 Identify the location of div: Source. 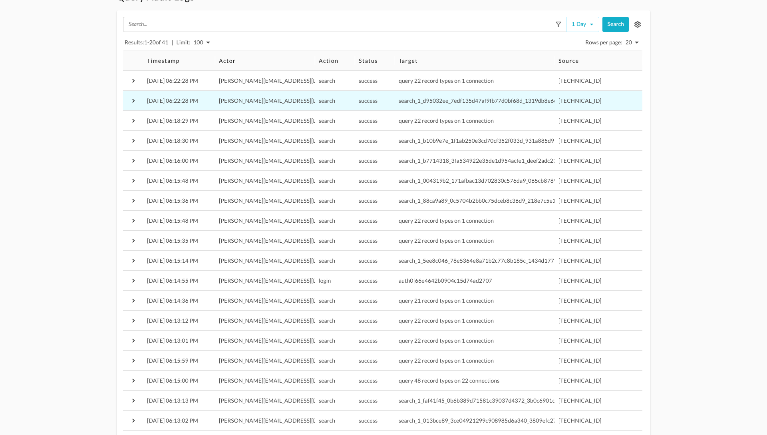
(569, 60).